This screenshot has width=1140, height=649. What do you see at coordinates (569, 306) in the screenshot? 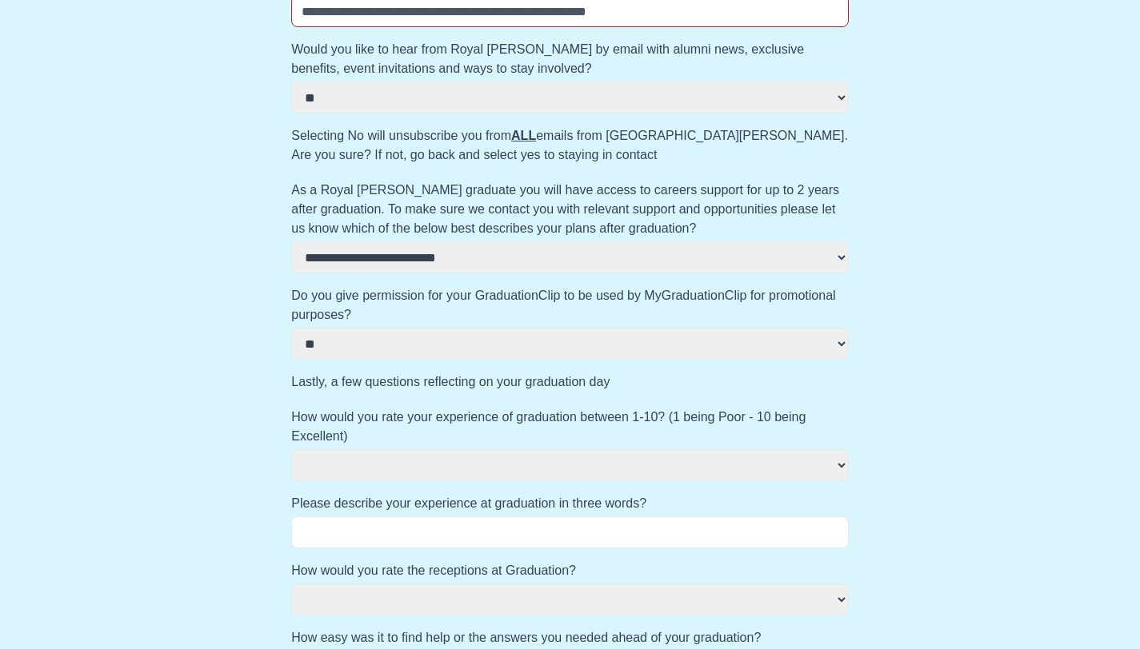
I see `label: Do you give permission for your GraduationClip to be used by MyGraduationClip for promotional pur...` at bounding box center [569, 306].